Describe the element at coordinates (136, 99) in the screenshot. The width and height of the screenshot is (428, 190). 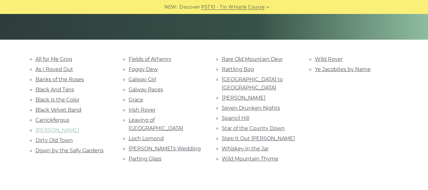
I see `a: Grace` at that location.